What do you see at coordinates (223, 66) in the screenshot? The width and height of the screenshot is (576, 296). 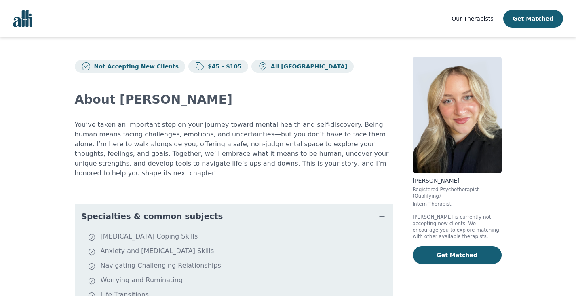 I see `p: $45 - $105` at bounding box center [223, 66].